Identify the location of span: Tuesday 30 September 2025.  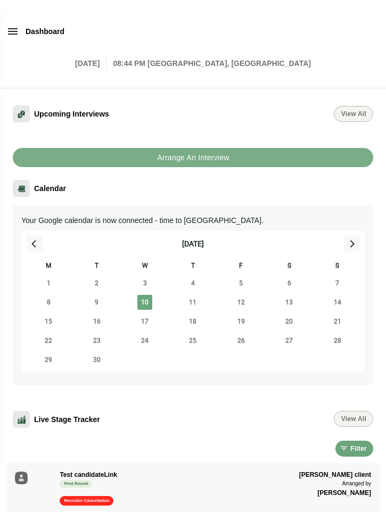
(97, 360).